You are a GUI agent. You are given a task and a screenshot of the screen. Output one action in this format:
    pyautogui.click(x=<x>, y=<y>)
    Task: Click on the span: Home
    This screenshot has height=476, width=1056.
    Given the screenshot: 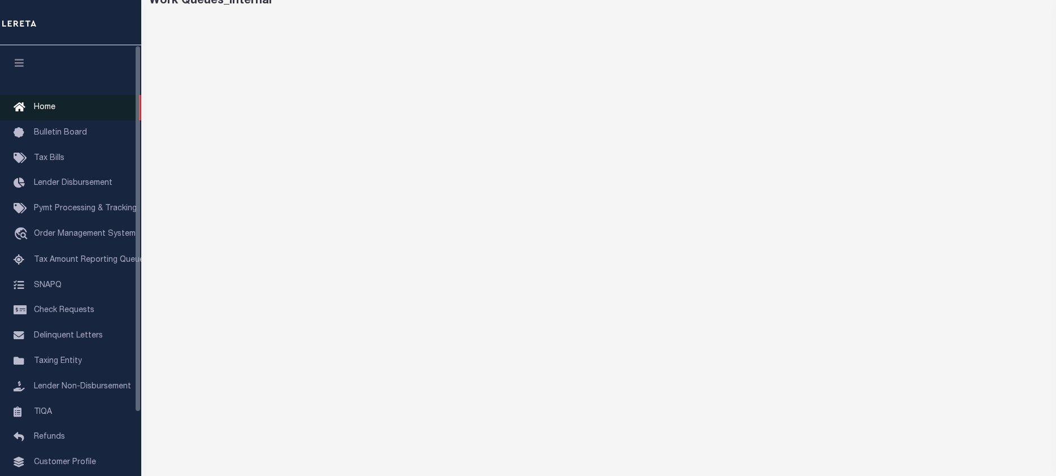 What is the action you would take?
    pyautogui.click(x=45, y=107)
    